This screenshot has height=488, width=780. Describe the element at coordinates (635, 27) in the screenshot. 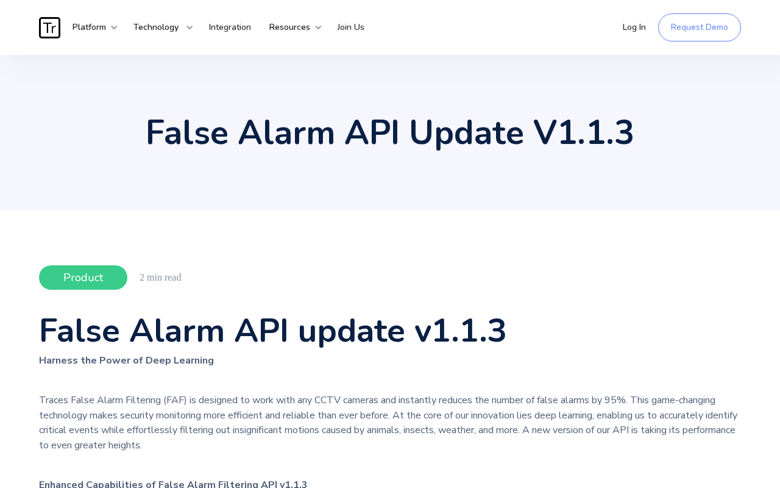

I see `a: Log In` at that location.